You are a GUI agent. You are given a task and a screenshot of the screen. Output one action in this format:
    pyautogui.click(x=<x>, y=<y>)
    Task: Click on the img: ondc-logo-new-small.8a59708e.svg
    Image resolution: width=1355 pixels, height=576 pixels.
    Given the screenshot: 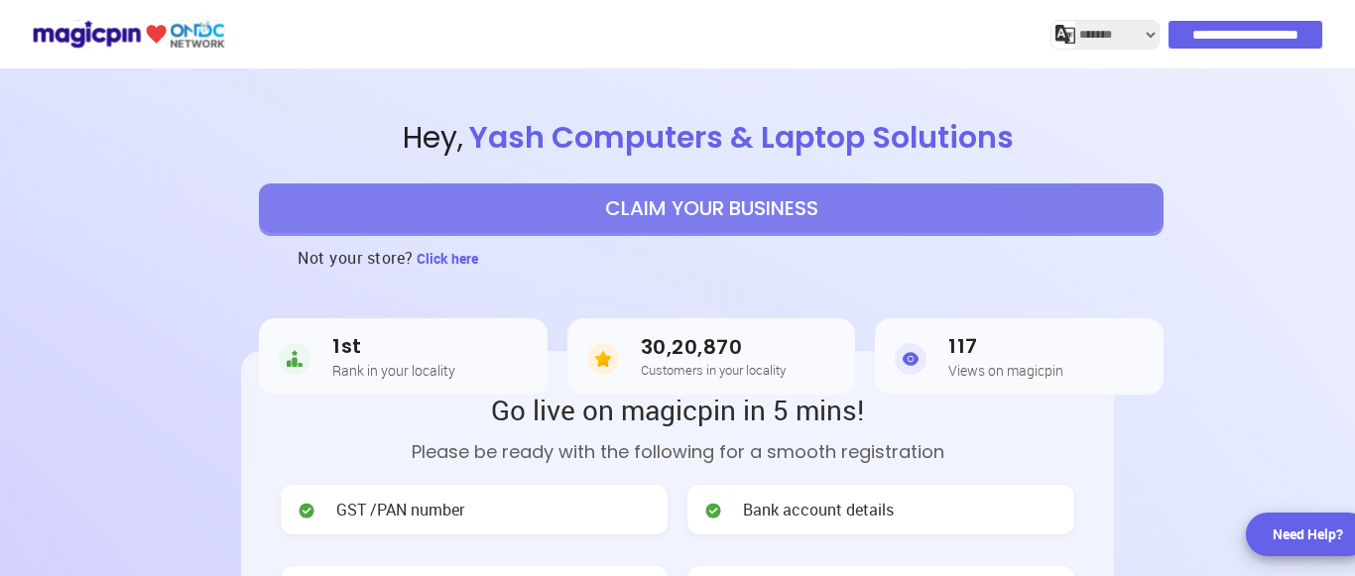 What is the action you would take?
    pyautogui.click(x=128, y=34)
    